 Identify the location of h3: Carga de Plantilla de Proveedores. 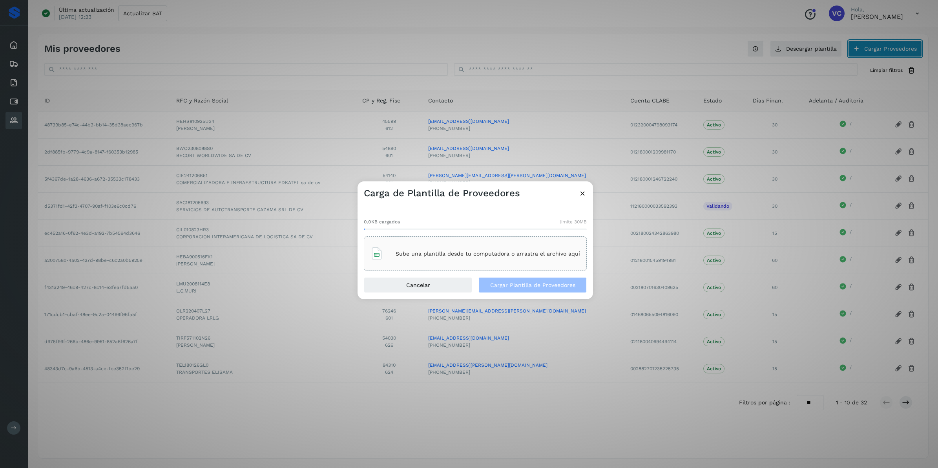
(442, 193).